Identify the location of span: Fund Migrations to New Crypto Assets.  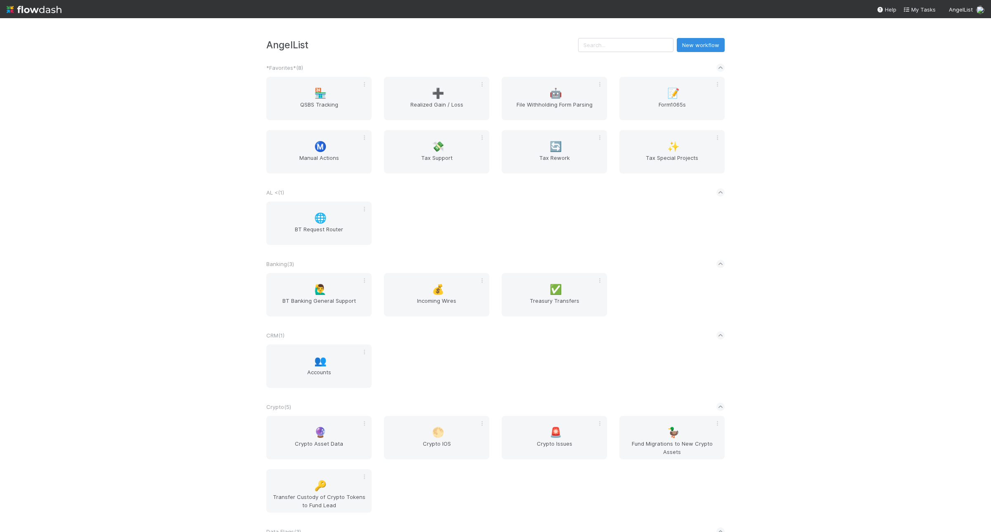
(672, 448).